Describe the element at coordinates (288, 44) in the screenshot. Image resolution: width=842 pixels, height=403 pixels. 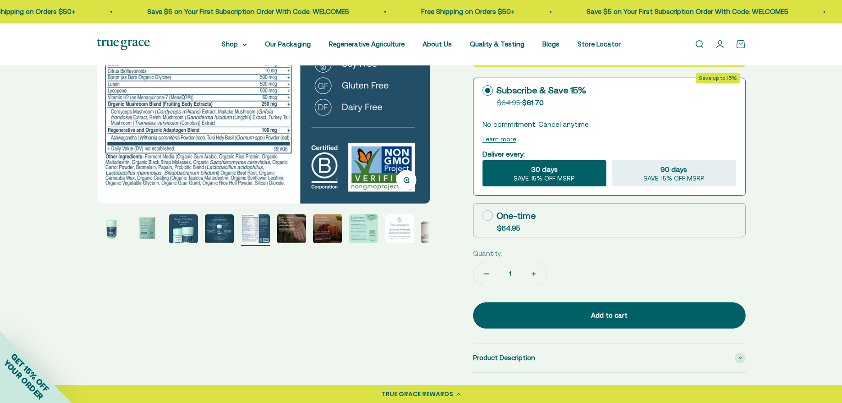
I see `a: Our Packaging` at that location.